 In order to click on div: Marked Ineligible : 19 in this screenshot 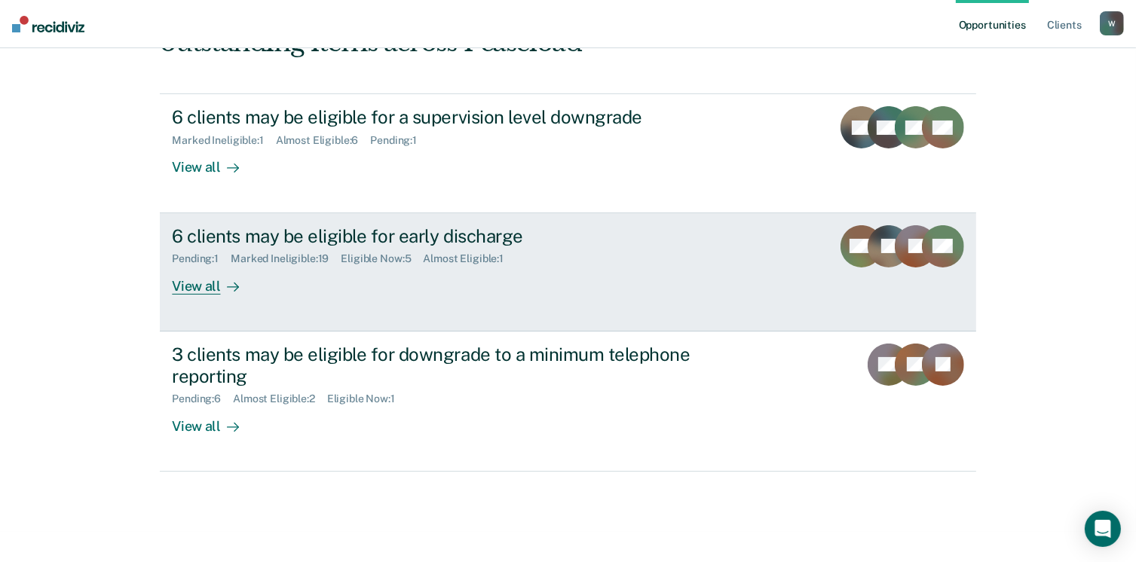, I will do `click(286, 259)`.